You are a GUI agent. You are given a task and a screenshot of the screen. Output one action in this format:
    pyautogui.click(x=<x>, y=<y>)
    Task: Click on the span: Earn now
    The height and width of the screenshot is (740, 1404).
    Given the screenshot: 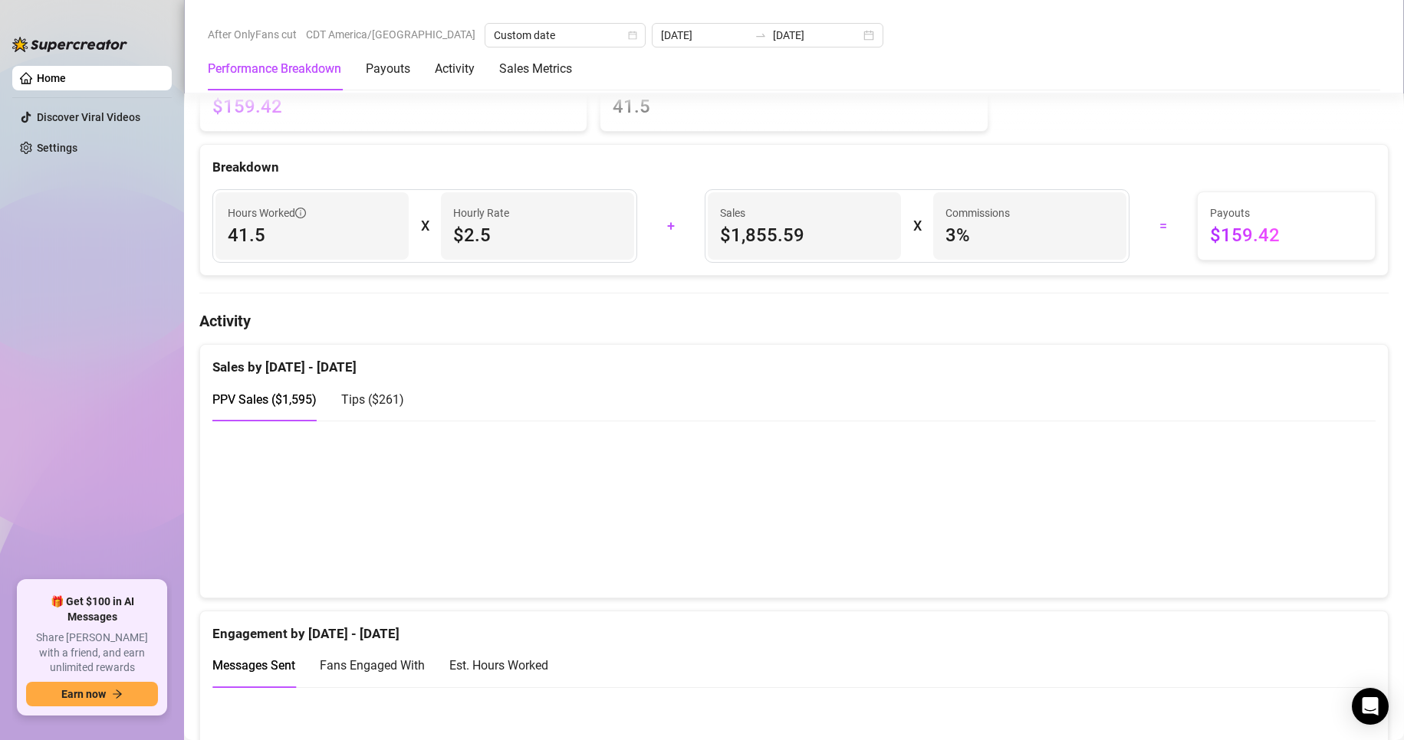 What is the action you would take?
    pyautogui.click(x=84, y=695)
    